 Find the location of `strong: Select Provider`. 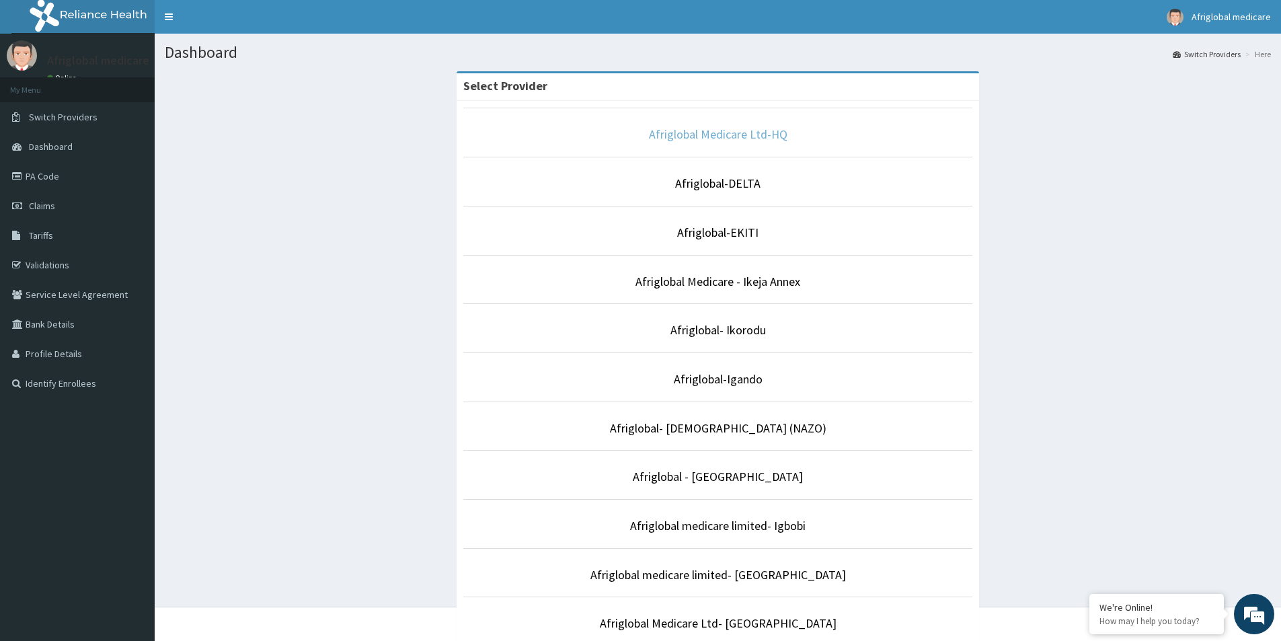

strong: Select Provider is located at coordinates (505, 85).